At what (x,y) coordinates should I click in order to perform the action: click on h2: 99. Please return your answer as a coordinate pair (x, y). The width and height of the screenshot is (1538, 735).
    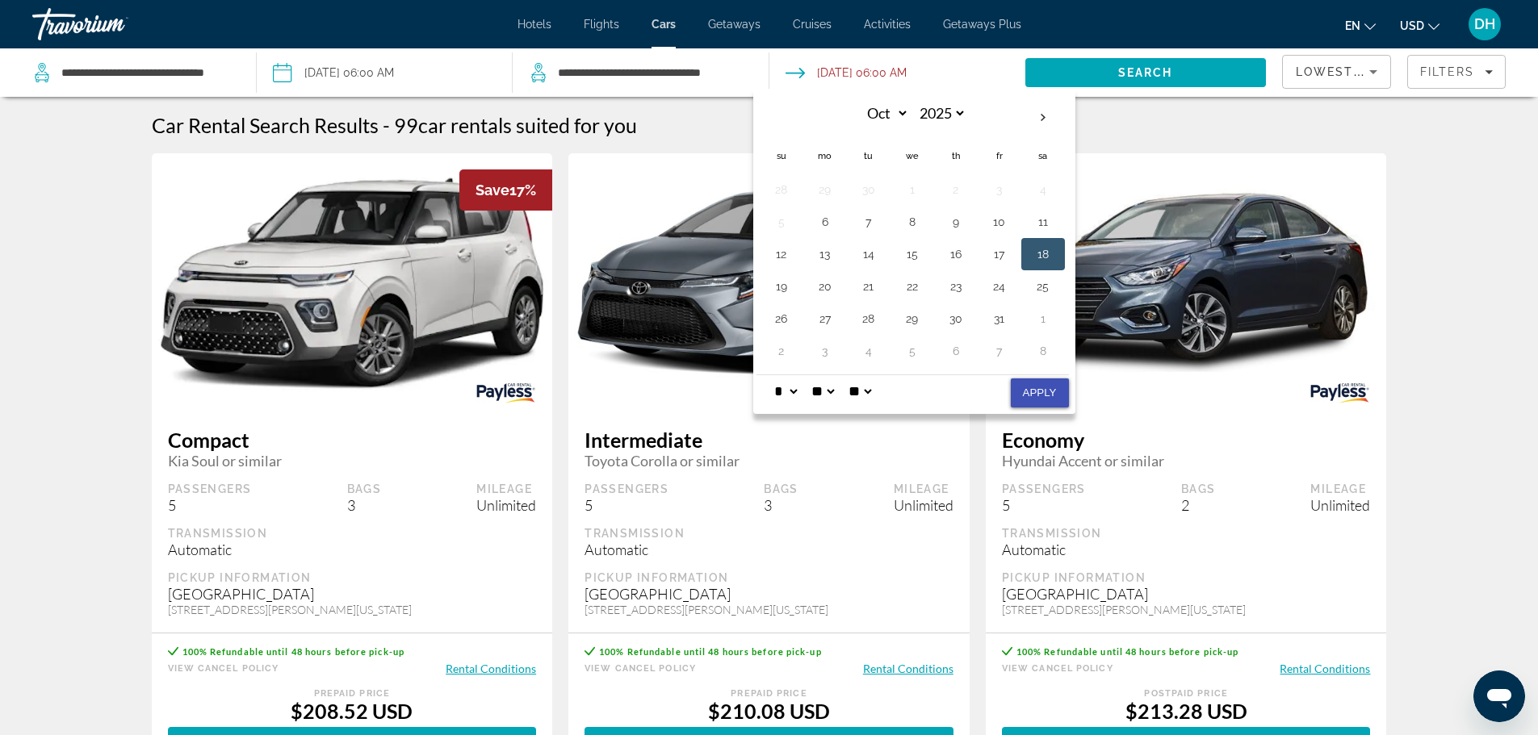
    Looking at the image, I should click on (515, 125).